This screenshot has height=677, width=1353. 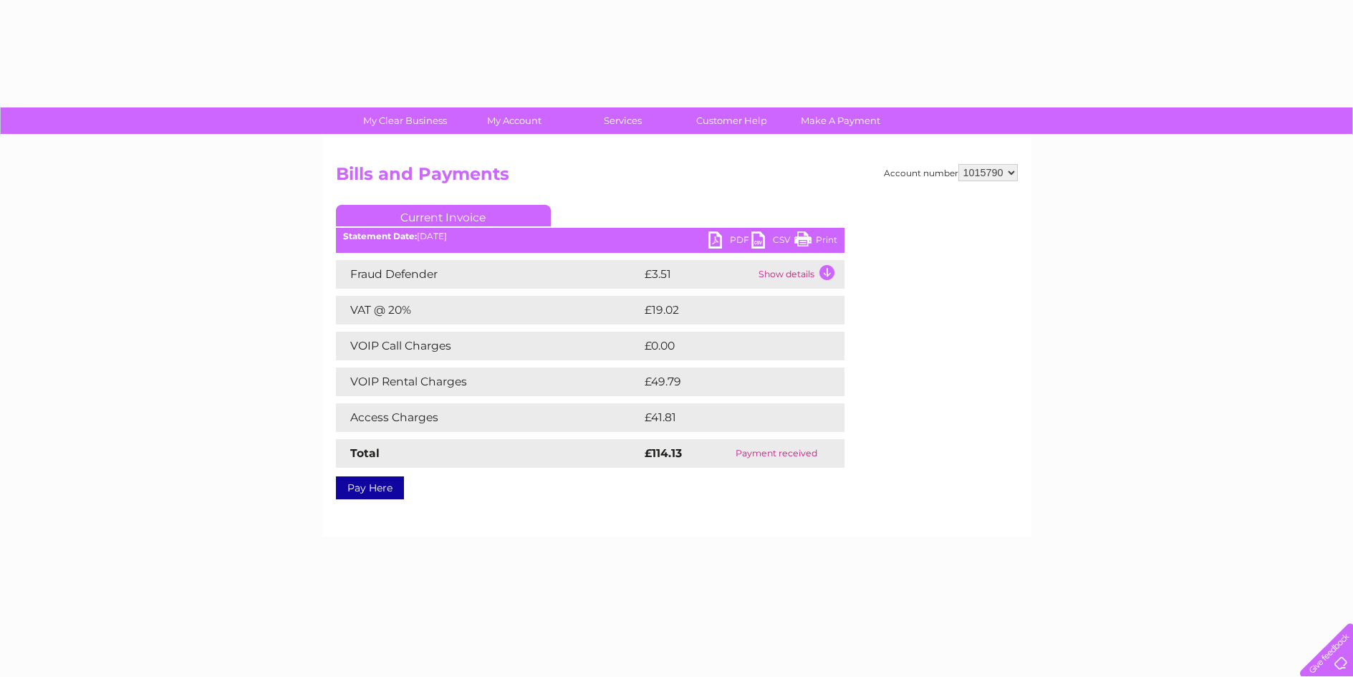 I want to click on h2: Bills and Payments, so click(x=677, y=178).